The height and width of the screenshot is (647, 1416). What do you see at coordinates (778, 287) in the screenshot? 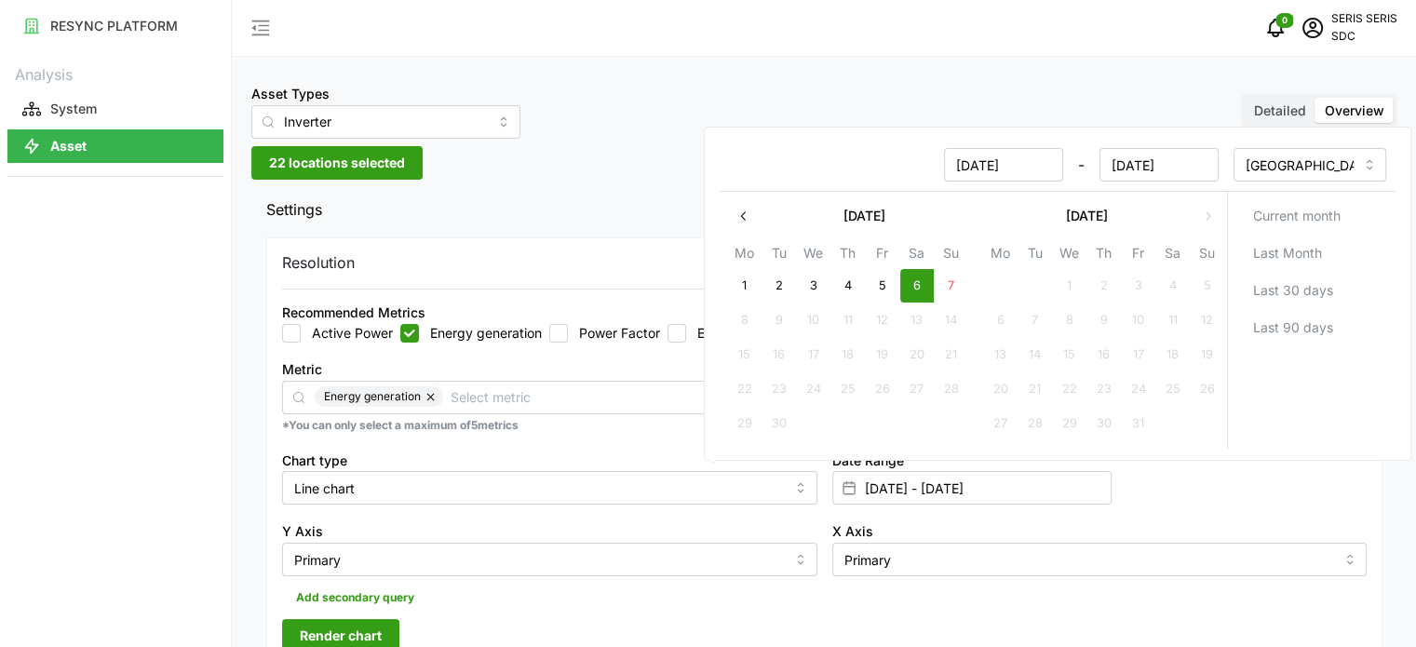
I see `button: 2 September 2025` at bounding box center [778, 287].